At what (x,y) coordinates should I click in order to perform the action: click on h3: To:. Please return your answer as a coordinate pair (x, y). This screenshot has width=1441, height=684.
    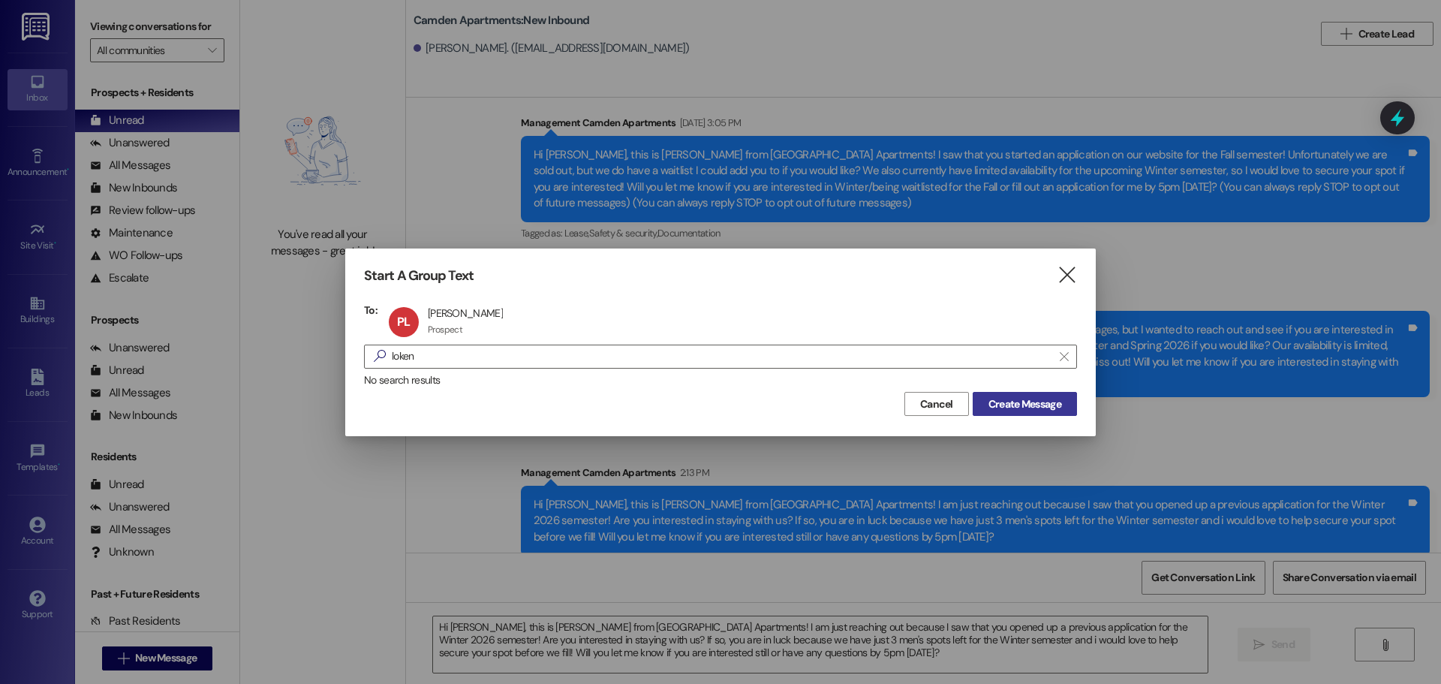
    Looking at the image, I should click on (371, 310).